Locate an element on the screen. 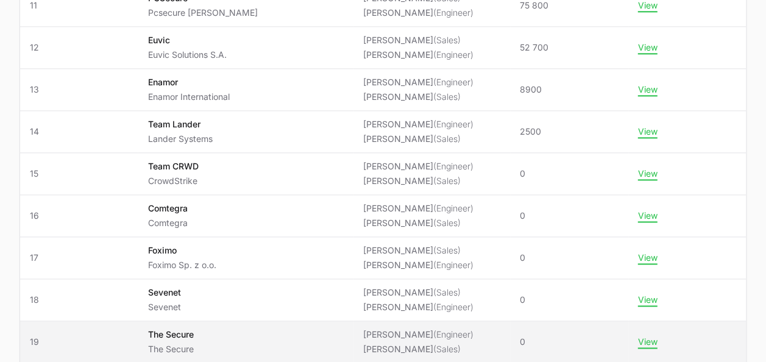 Image resolution: width=766 pixels, height=362 pixels. p: Enamor is located at coordinates (188, 82).